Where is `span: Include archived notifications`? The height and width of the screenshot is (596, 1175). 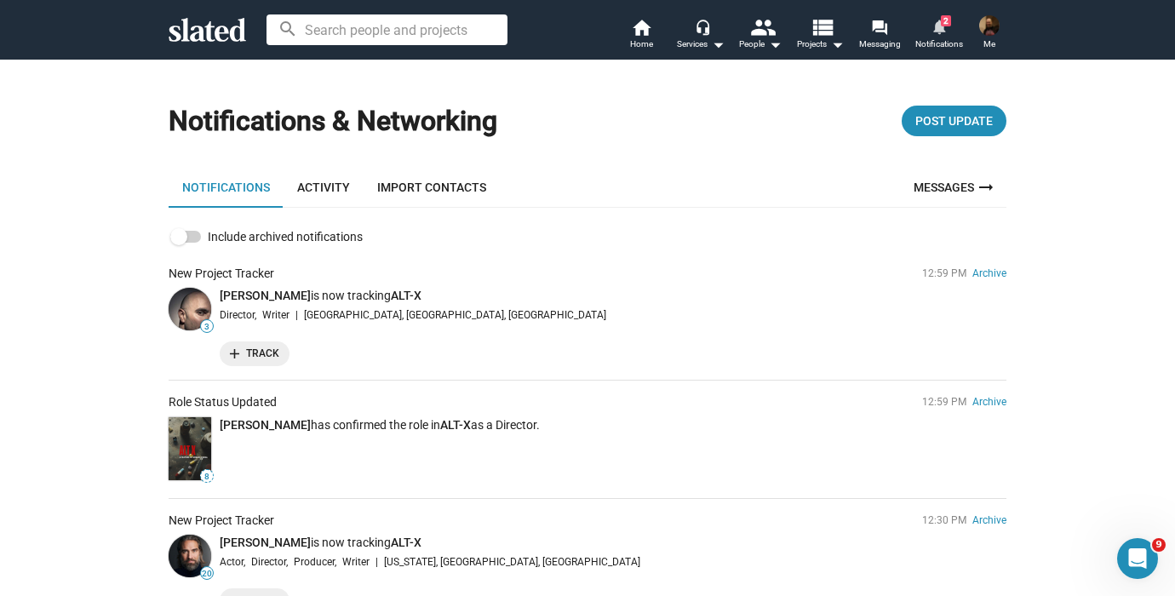
span: Include archived notifications is located at coordinates (285, 237).